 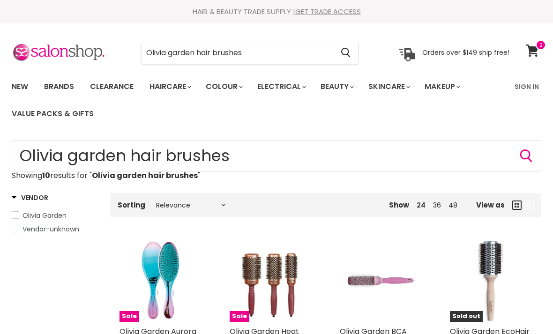 I want to click on a: 24, so click(x=421, y=205).